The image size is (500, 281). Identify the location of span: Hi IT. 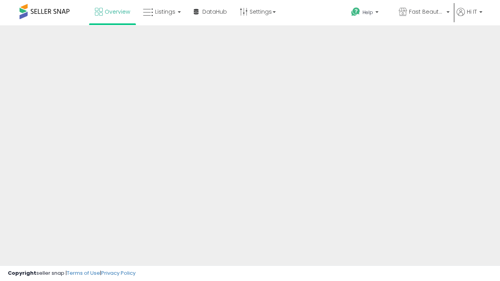
(472, 12).